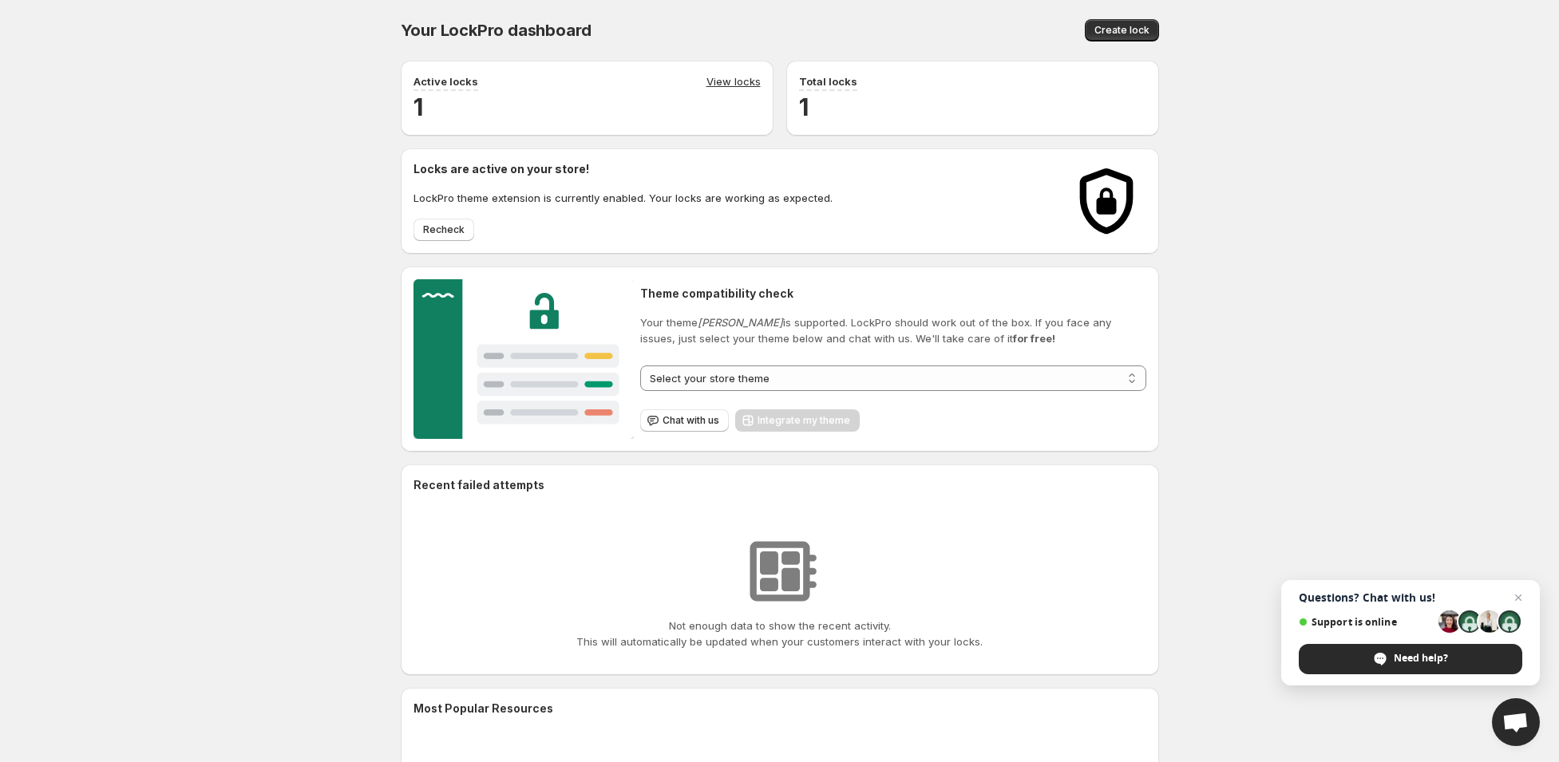  What do you see at coordinates (623, 198) in the screenshot?
I see `p: LockPro theme extension is currently enabled. Your locks are working as expected.` at bounding box center [623, 198].